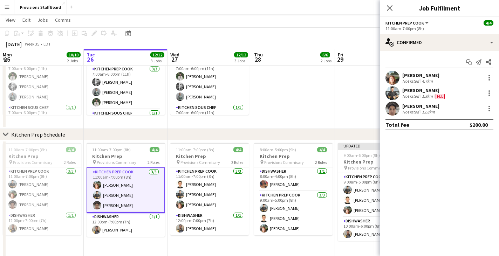  What do you see at coordinates (440, 42) in the screenshot?
I see `div: Confirmed` at bounding box center [440, 42].